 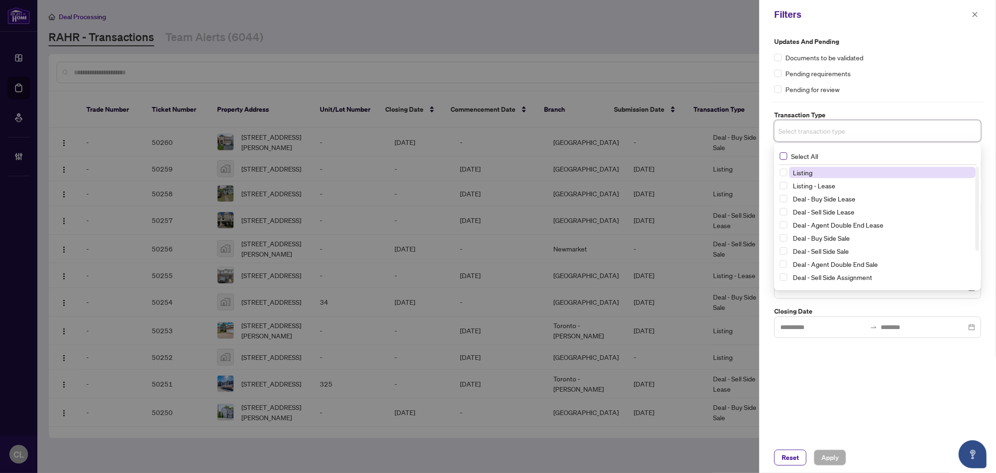 I want to click on span: Select Deal - Buy Side Sale, so click(x=784, y=238).